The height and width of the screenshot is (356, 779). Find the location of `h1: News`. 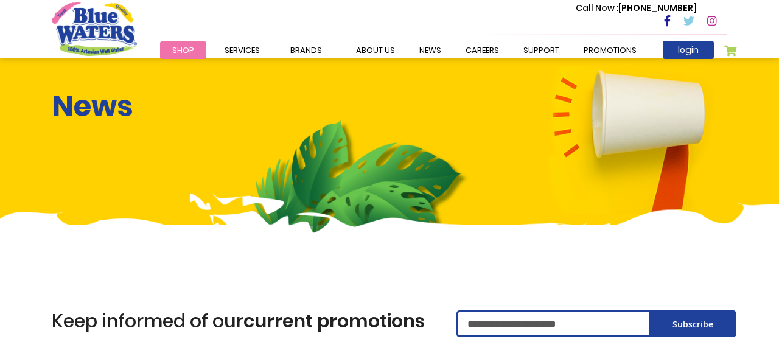

h1: News is located at coordinates (92, 106).